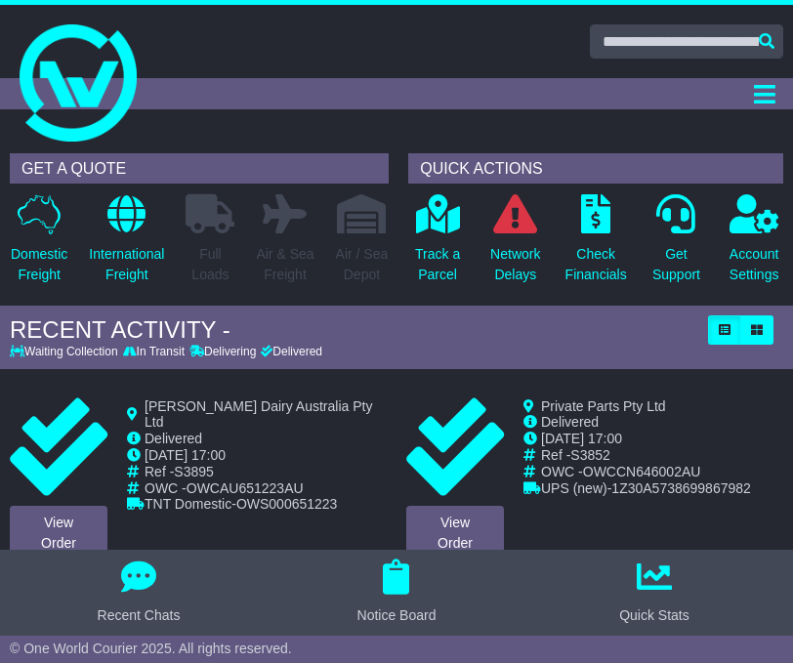 Image resolution: width=793 pixels, height=663 pixels. I want to click on span: TNT Domestic, so click(188, 504).